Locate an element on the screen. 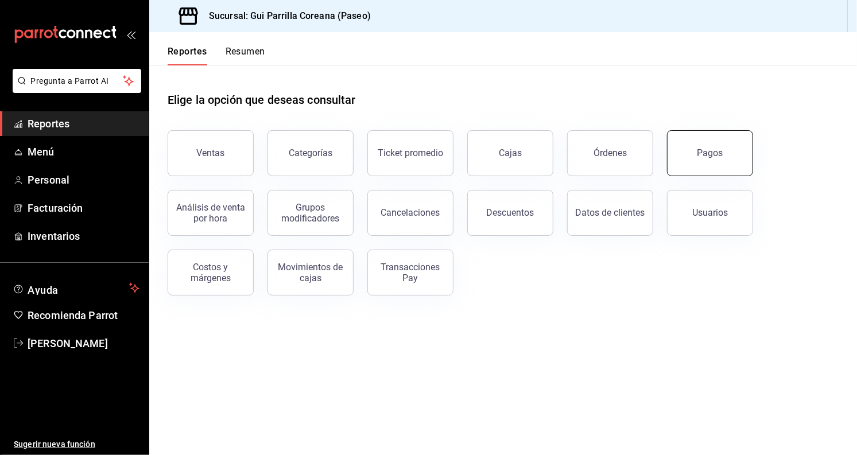 The image size is (857, 455). button: Datos de clientes is located at coordinates (610, 213).